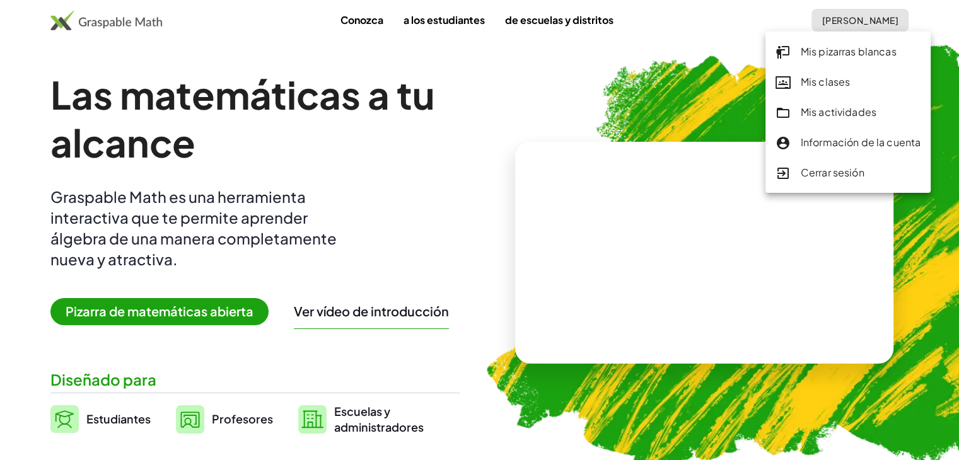  What do you see at coordinates (361, 20) in the screenshot?
I see `a: Conozca` at bounding box center [361, 20].